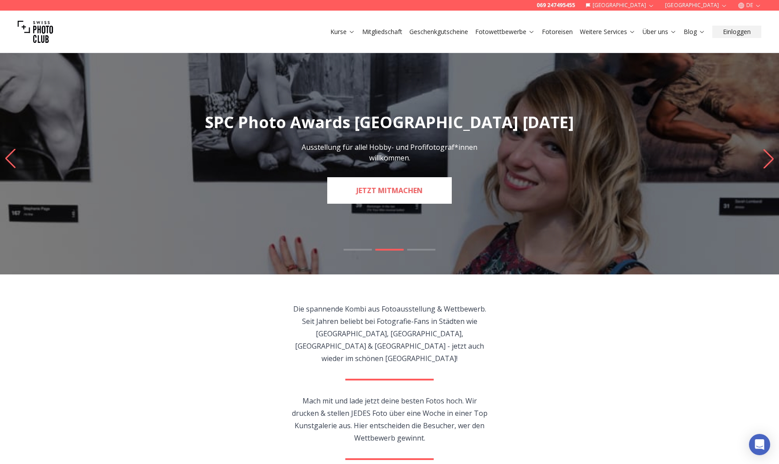 Image resolution: width=779 pixels, height=464 pixels. Describe the element at coordinates (390, 190) in the screenshot. I see `a: JETZT MITMACHEN` at that location.